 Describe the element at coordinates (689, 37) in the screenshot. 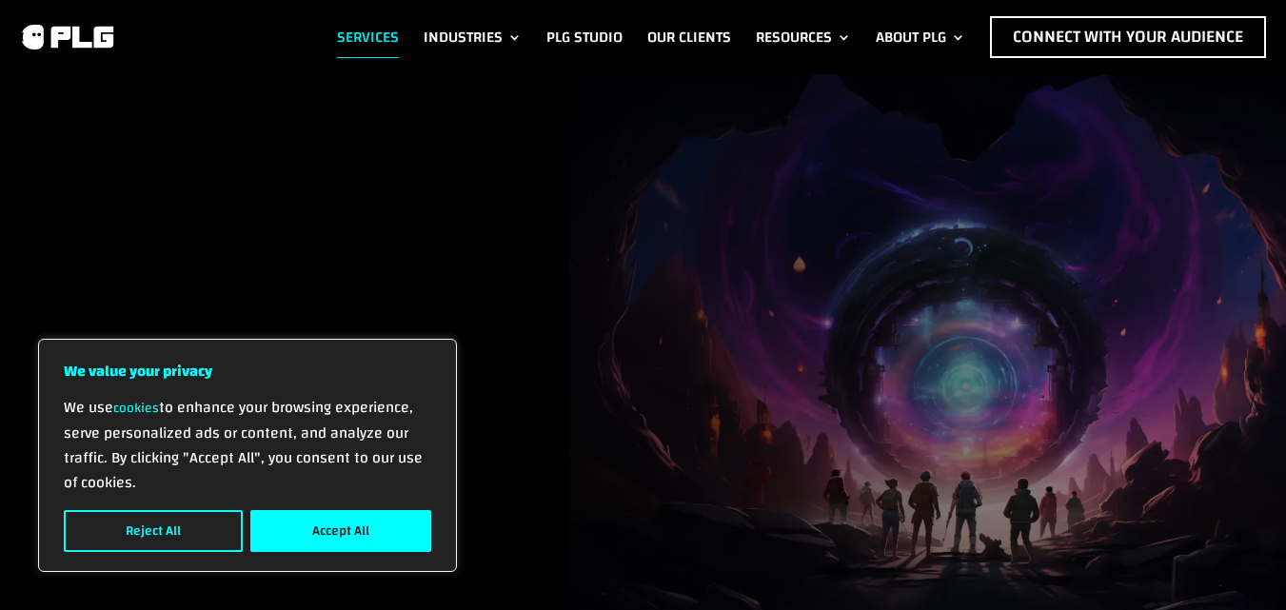

I see `a: Our Clients` at that location.